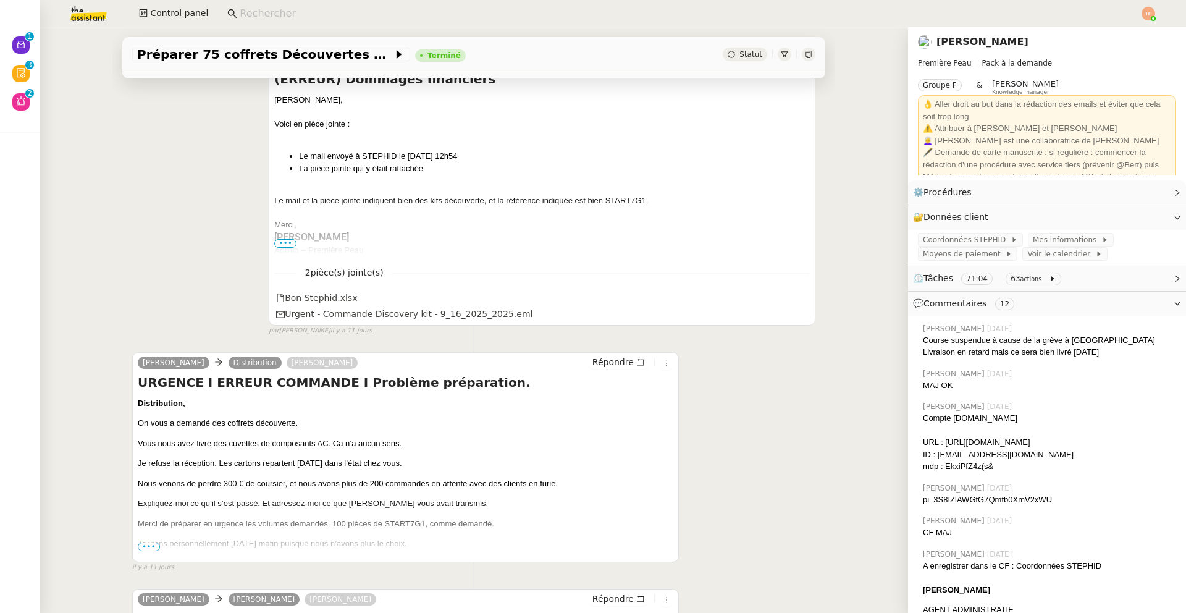 Image resolution: width=1186 pixels, height=613 pixels. What do you see at coordinates (1050, 466) in the screenshot?
I see `div: mdp : EkxiPfZ4z(s&` at bounding box center [1050, 466].